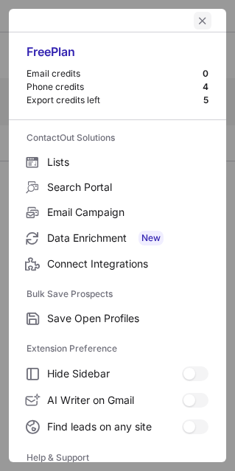  Describe the element at coordinates (128, 264) in the screenshot. I see `span: Connect Integrations` at that location.